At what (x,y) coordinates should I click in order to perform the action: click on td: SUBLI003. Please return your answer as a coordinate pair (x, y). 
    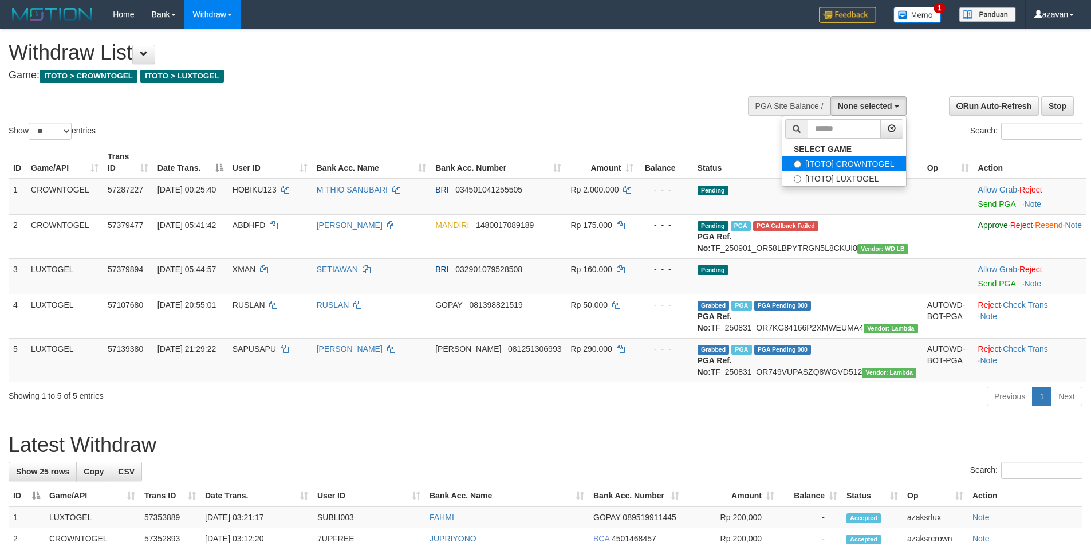
    Looking at the image, I should click on (369, 517).